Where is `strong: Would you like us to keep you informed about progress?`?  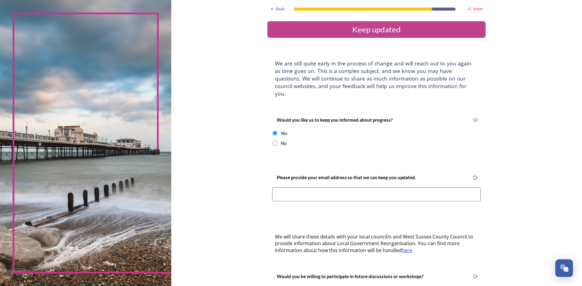 strong: Would you like us to keep you informed about progress? is located at coordinates (335, 120).